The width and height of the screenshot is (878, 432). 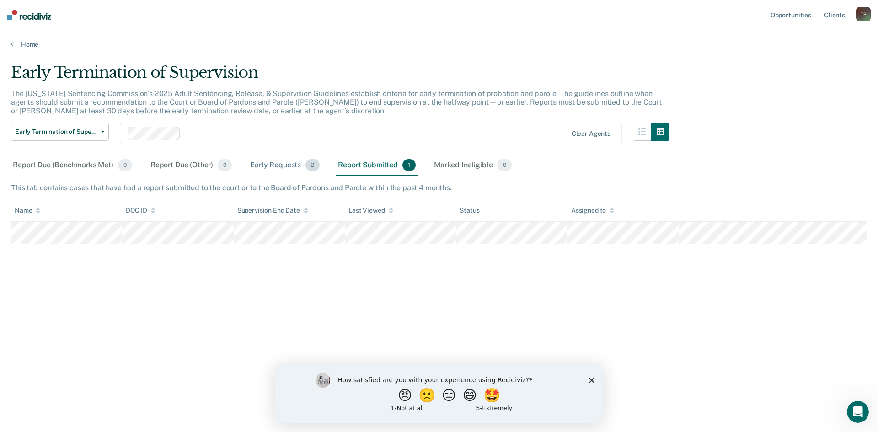 What do you see at coordinates (439, 188) in the screenshot?
I see `div: This tab contains cases that have had a report submitted to the court or to the Board of Pardons ...` at bounding box center [439, 188].